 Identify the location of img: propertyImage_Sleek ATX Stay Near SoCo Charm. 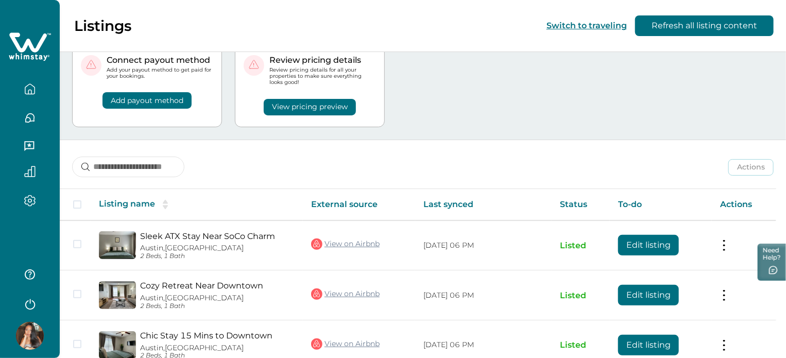
(117, 245).